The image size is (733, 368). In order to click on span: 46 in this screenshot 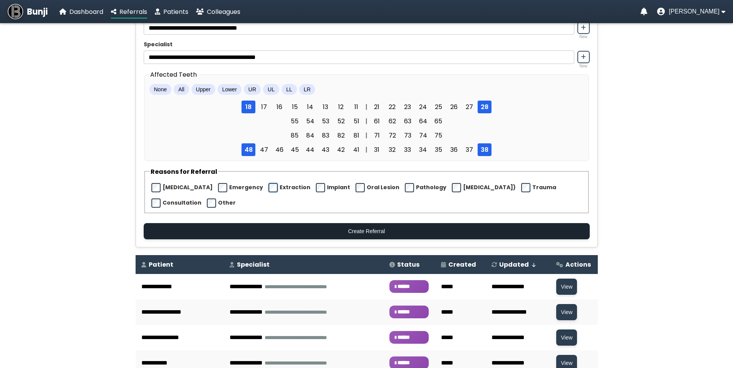, I will do `click(279, 149)`.